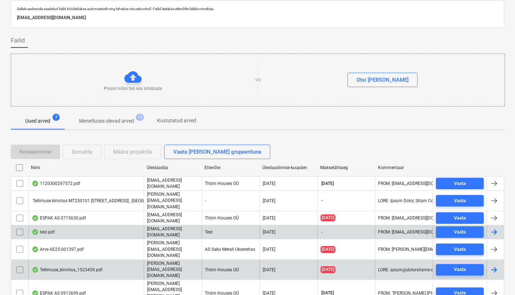 The height and width of the screenshot is (295, 515). What do you see at coordinates (140, 117) in the screenshot?
I see `span: 13` at bounding box center [140, 117].